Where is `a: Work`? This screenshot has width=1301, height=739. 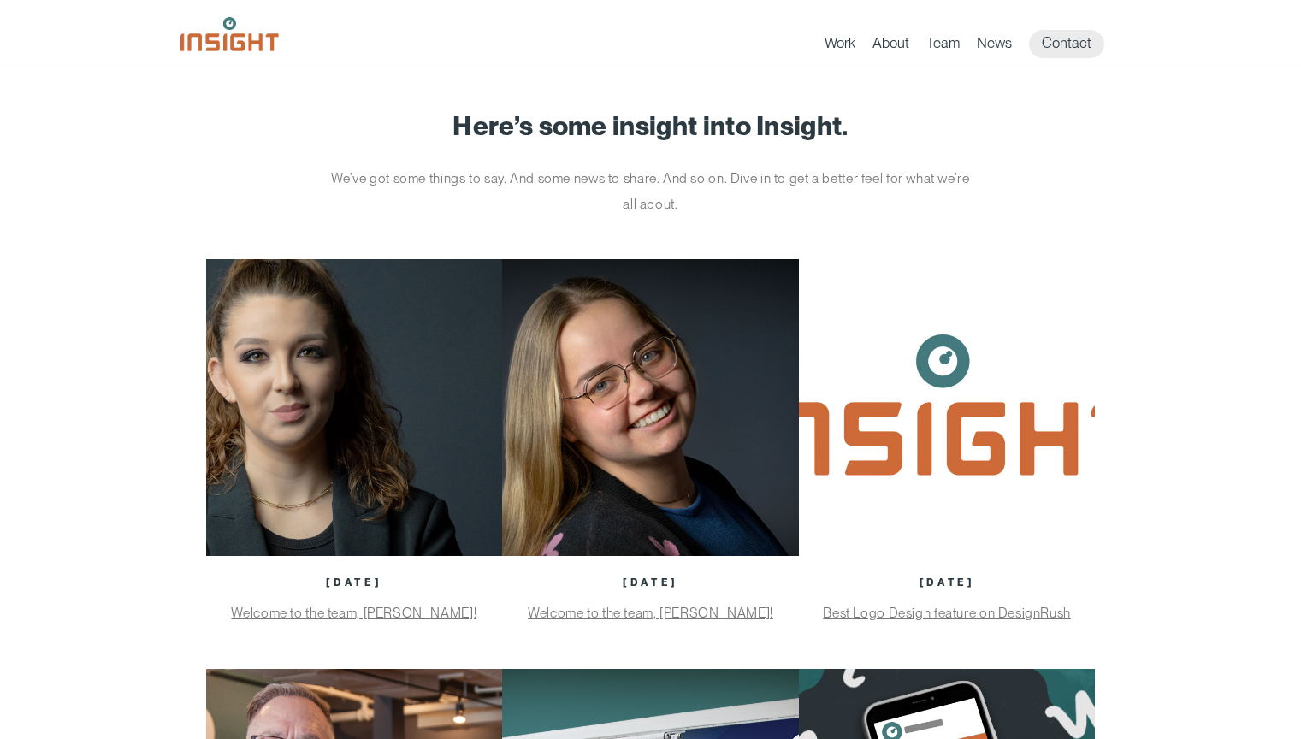
a: Work is located at coordinates (840, 46).